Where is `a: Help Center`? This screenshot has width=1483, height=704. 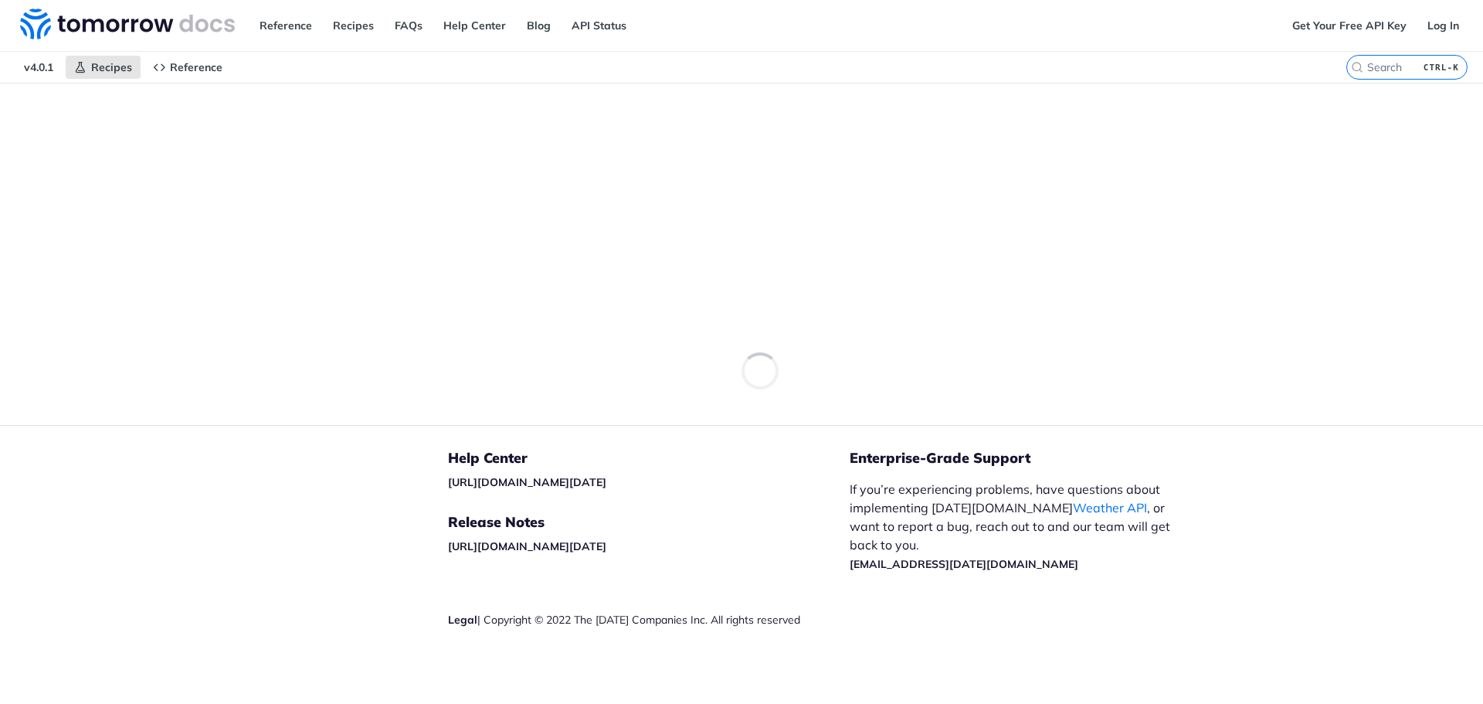 a: Help Center is located at coordinates (474, 25).